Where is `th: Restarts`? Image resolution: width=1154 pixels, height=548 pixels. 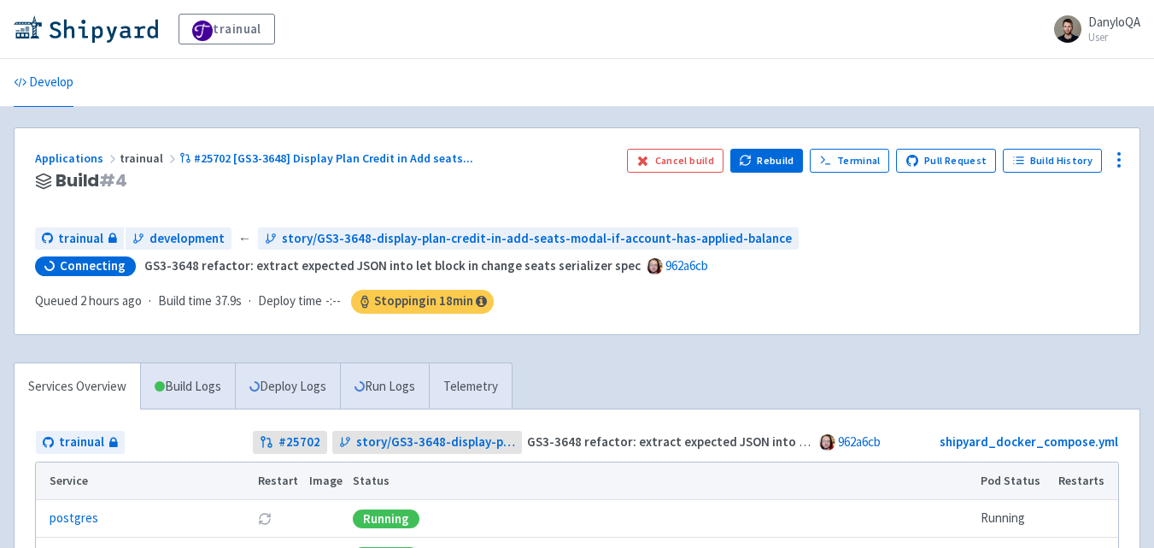 th: Restarts is located at coordinates (1086, 481).